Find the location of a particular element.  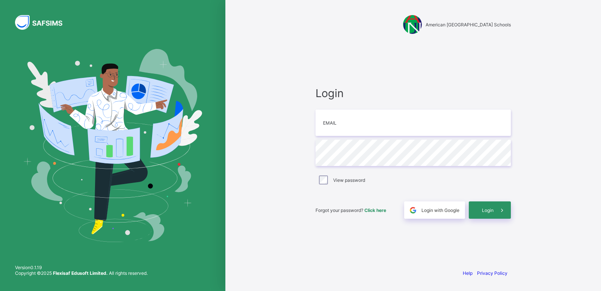

img: Hero Image is located at coordinates (113, 145).